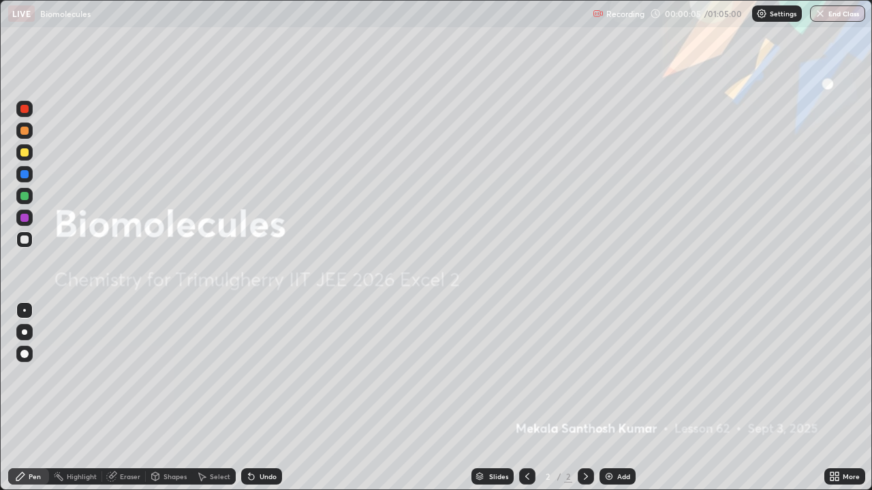 This screenshot has width=872, height=490. Describe the element at coordinates (175, 477) in the screenshot. I see `div: Shapes` at that location.